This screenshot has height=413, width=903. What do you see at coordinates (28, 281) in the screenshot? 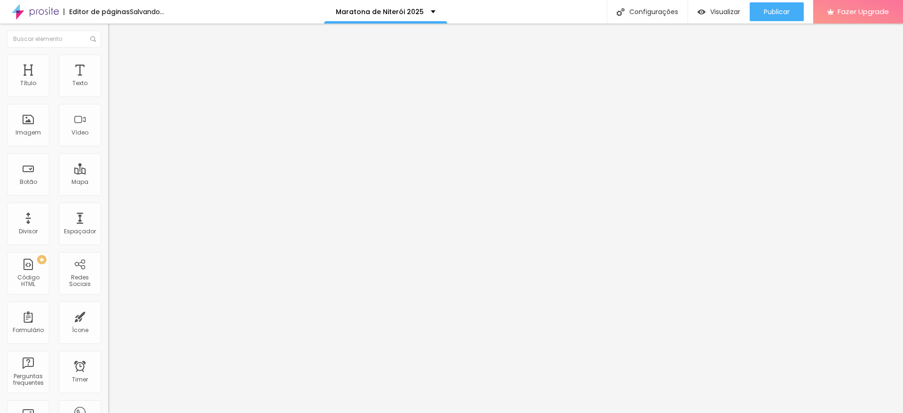
I see `div: Código HTML` at bounding box center [28, 281].